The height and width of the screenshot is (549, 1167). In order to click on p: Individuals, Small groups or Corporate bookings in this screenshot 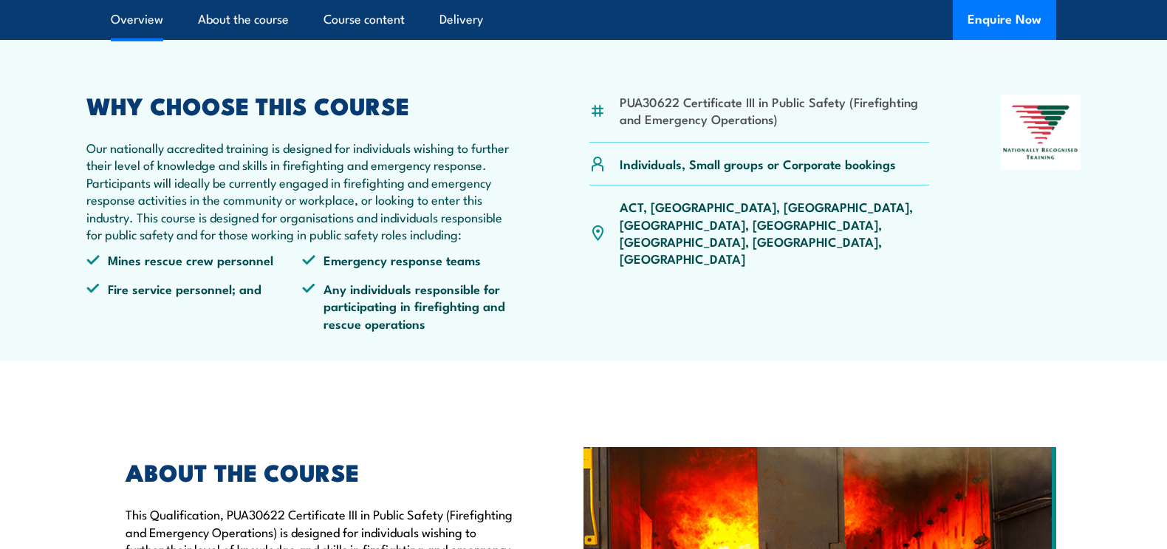, I will do `click(758, 163)`.